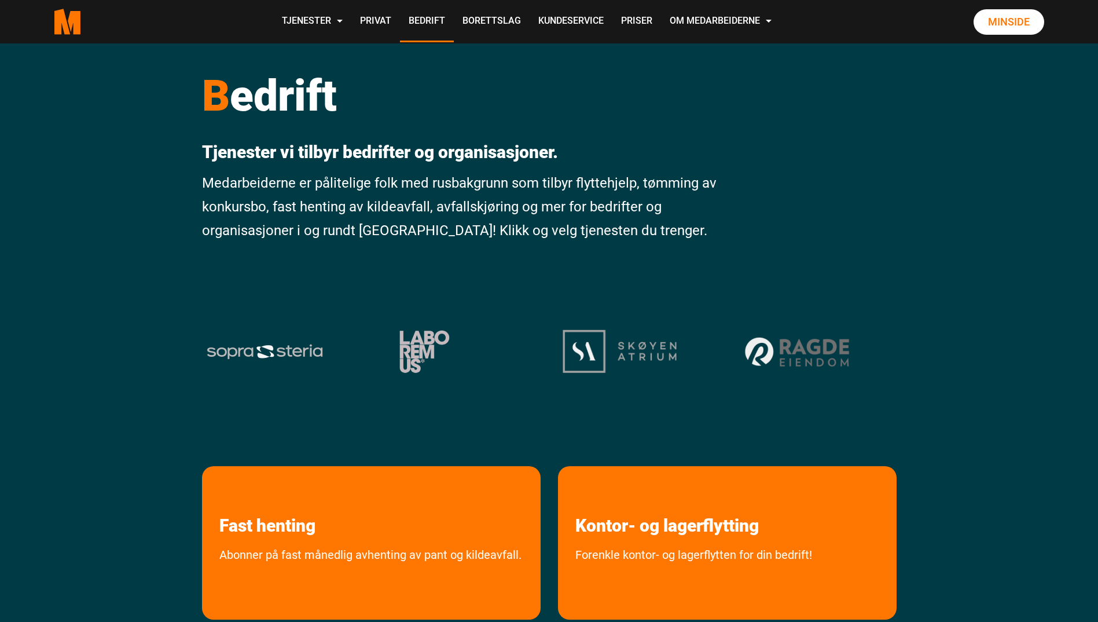 This screenshot has width=1098, height=622. What do you see at coordinates (265, 351) in the screenshot?
I see `img: sopra steria logo` at bounding box center [265, 351].